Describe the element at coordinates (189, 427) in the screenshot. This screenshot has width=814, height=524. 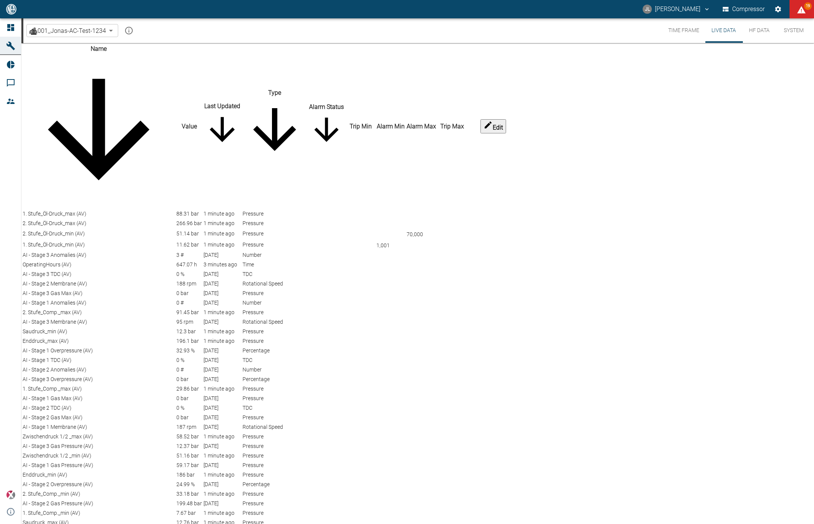
I see `div: 187 rpm` at that location.